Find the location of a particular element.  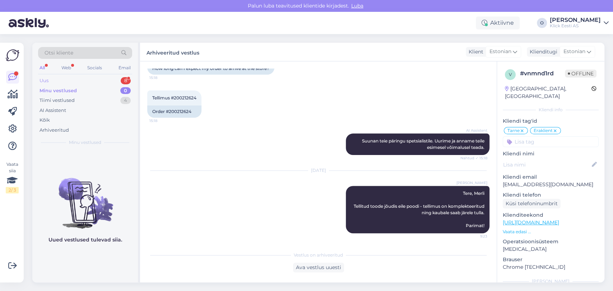

div: 4 is located at coordinates (125, 101).